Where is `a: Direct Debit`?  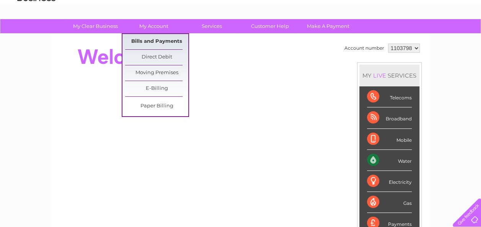 a: Direct Debit is located at coordinates (157, 57).